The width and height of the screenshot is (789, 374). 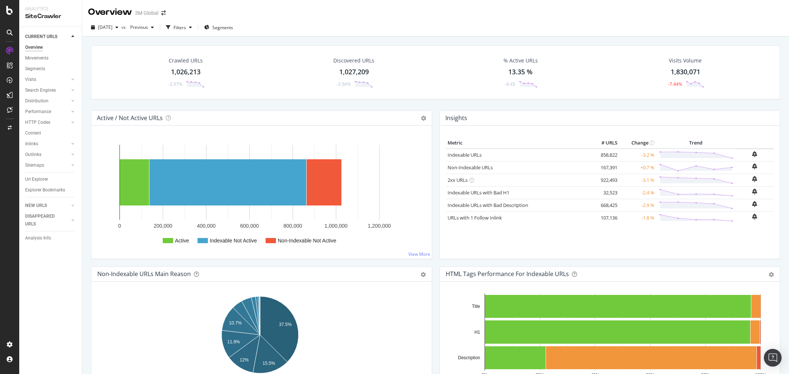 I want to click on span: Segments, so click(x=223, y=27).